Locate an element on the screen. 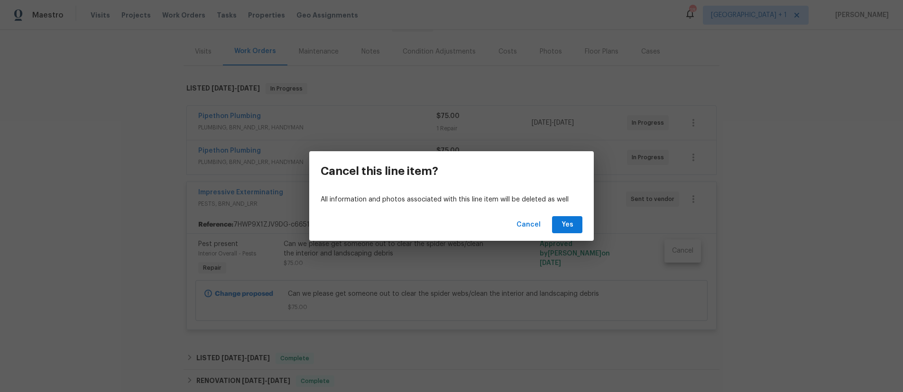  button: Cancel is located at coordinates (528, 225).